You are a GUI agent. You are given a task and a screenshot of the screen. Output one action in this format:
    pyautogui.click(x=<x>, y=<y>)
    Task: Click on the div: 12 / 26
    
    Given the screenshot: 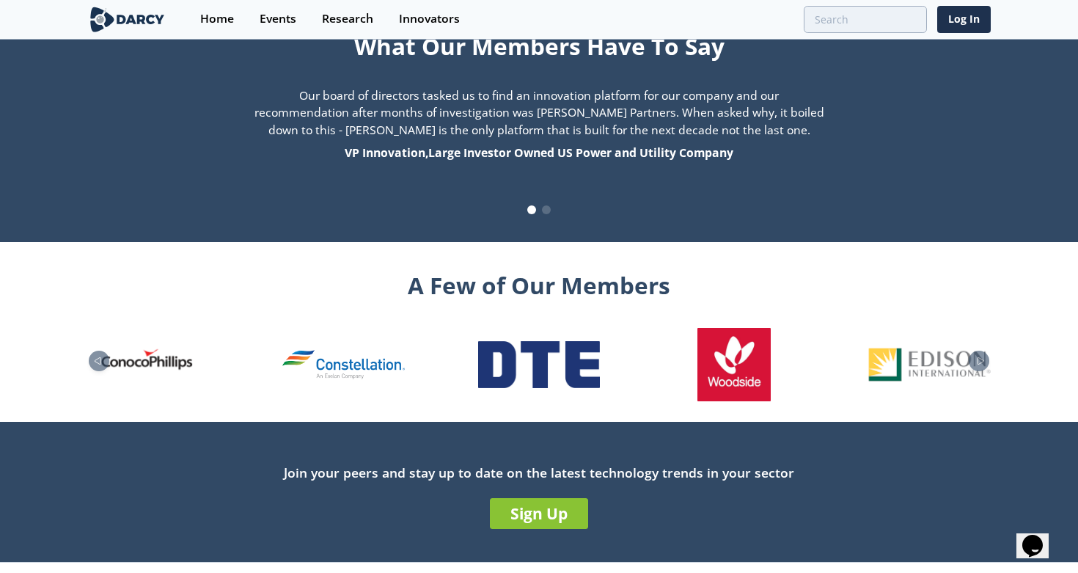 What is the action you would take?
    pyautogui.click(x=343, y=364)
    